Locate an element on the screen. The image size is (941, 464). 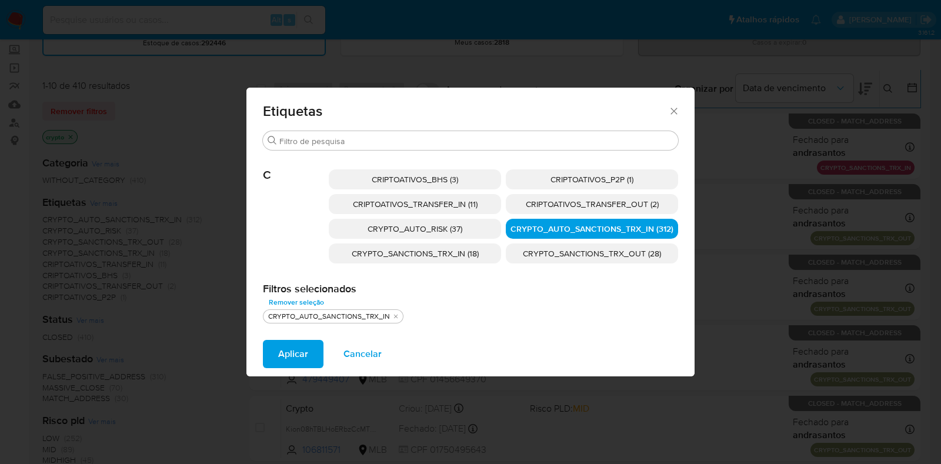
span: Aplicar is located at coordinates (293, 354).